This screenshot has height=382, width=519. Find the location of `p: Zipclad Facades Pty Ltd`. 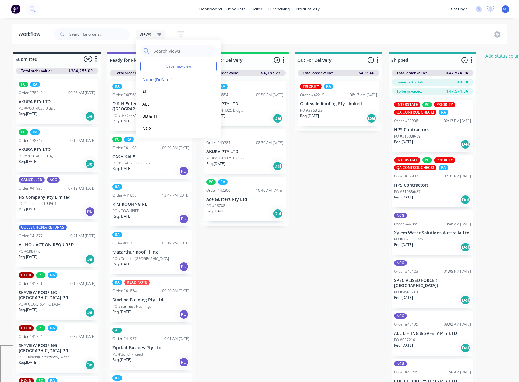

p: Zipclad Facades Pty Ltd is located at coordinates (151, 348).